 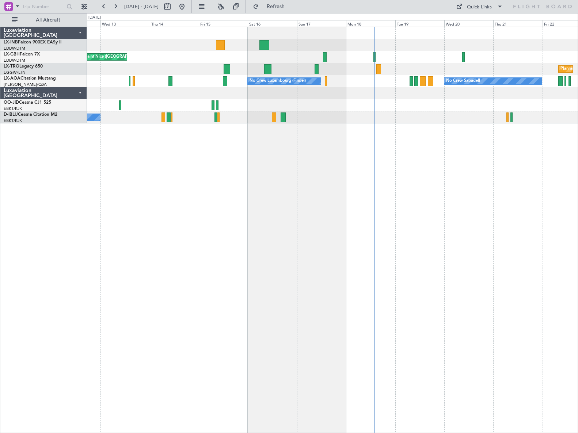 I want to click on input: Trip Number, so click(x=43, y=7).